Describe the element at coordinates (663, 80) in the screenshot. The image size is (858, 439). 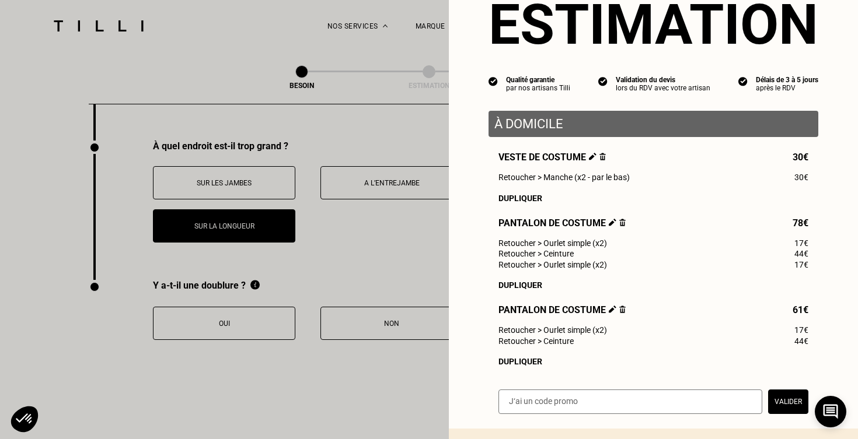
I see `div: Validation du devis` at that location.